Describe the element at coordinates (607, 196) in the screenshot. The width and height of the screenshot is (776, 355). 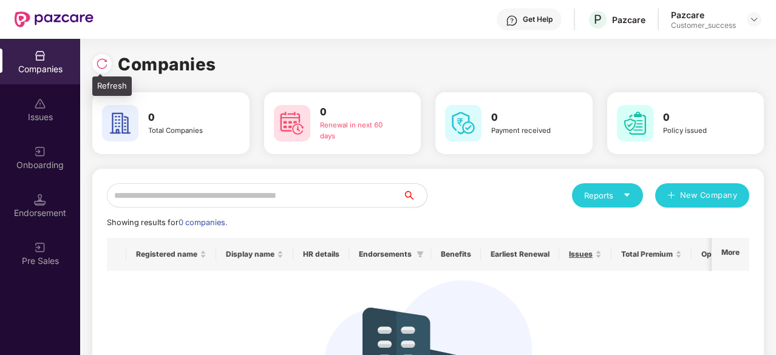
I see `div: Reports` at that location.